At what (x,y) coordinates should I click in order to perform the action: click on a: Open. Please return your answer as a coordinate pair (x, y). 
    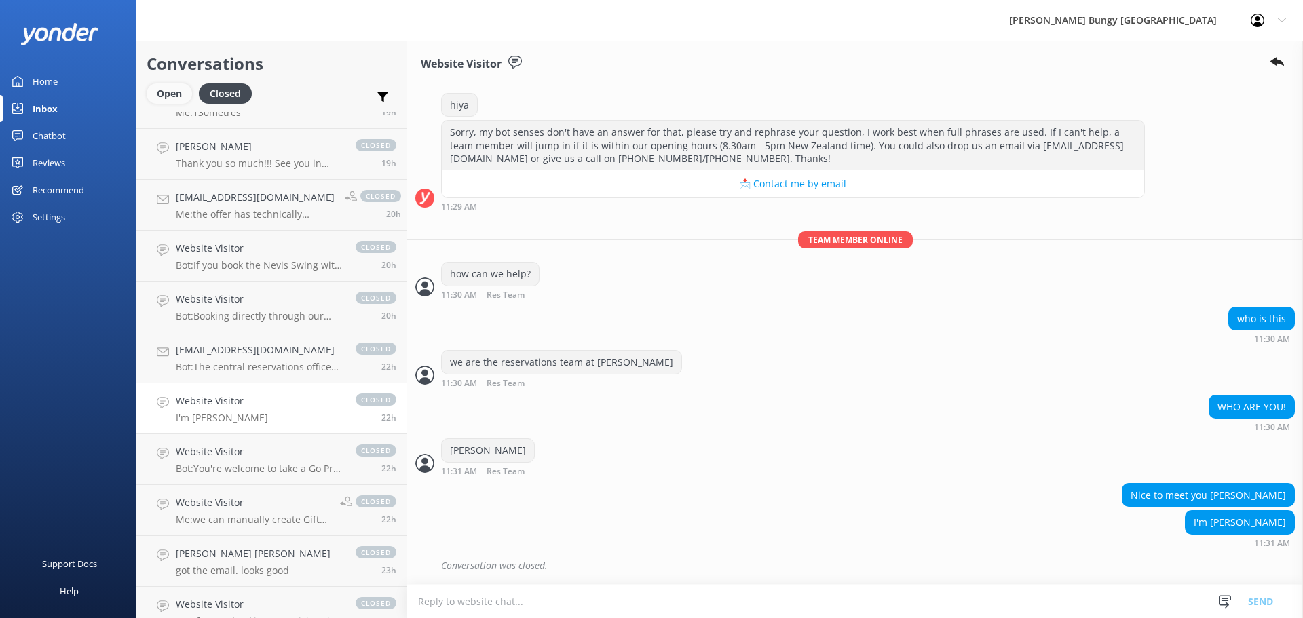
    Looking at the image, I should click on (172, 93).